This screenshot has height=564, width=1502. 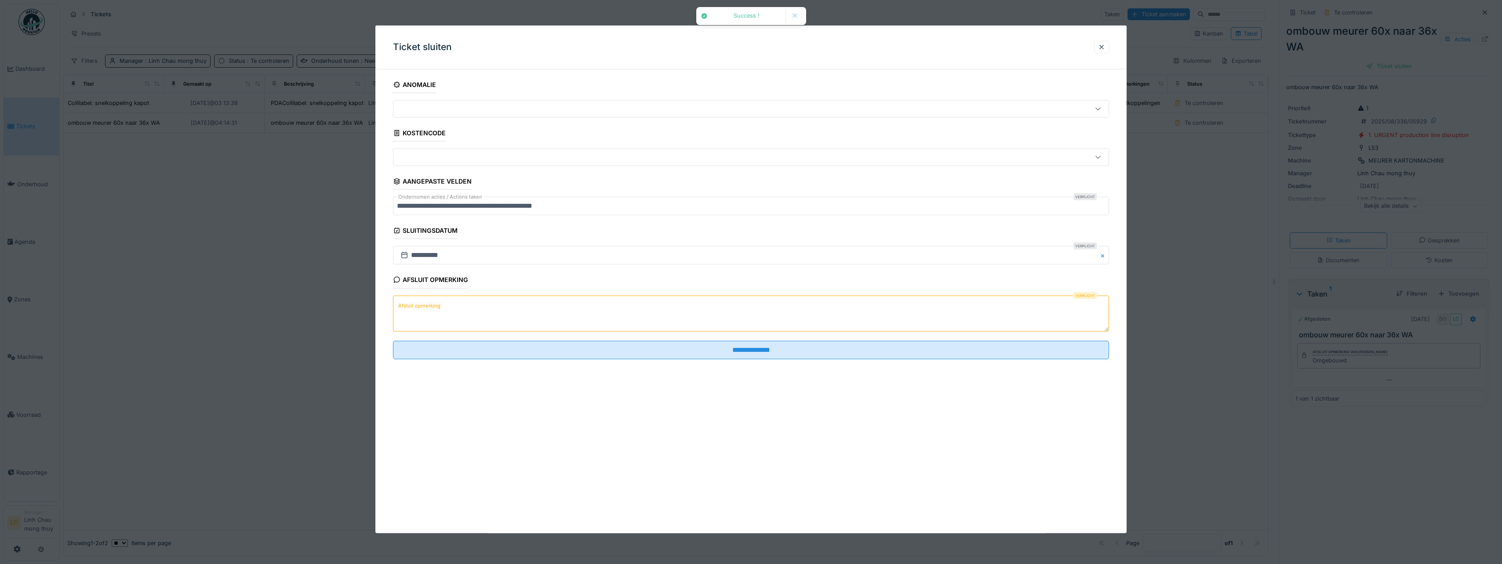 I want to click on div: Success !, so click(x=746, y=16).